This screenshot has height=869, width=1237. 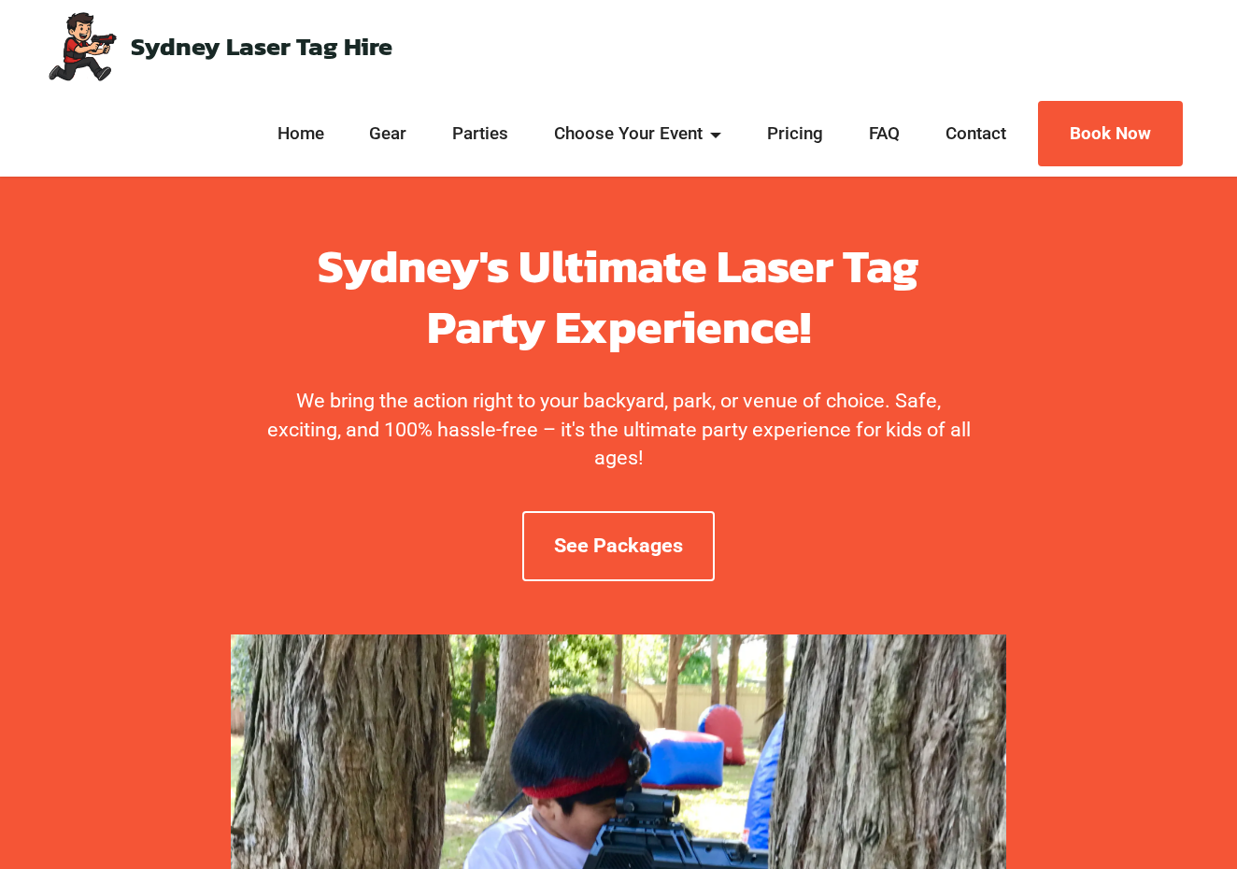 What do you see at coordinates (619, 546) in the screenshot?
I see `a: See Packages` at bounding box center [619, 546].